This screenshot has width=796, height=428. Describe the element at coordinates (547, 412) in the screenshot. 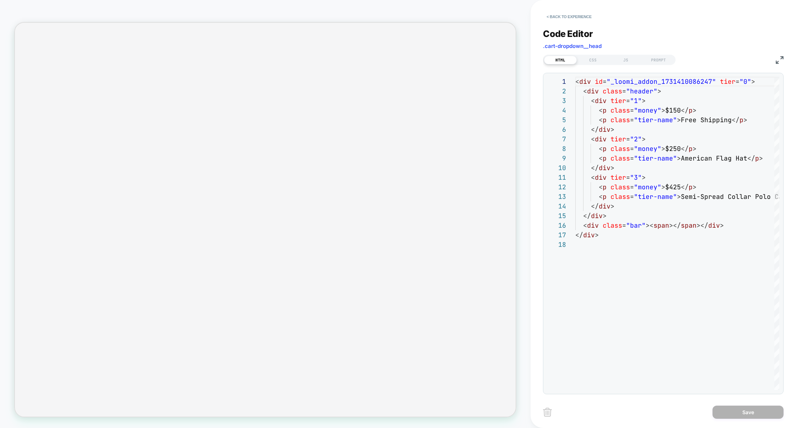

I see `img: delete` at that location.